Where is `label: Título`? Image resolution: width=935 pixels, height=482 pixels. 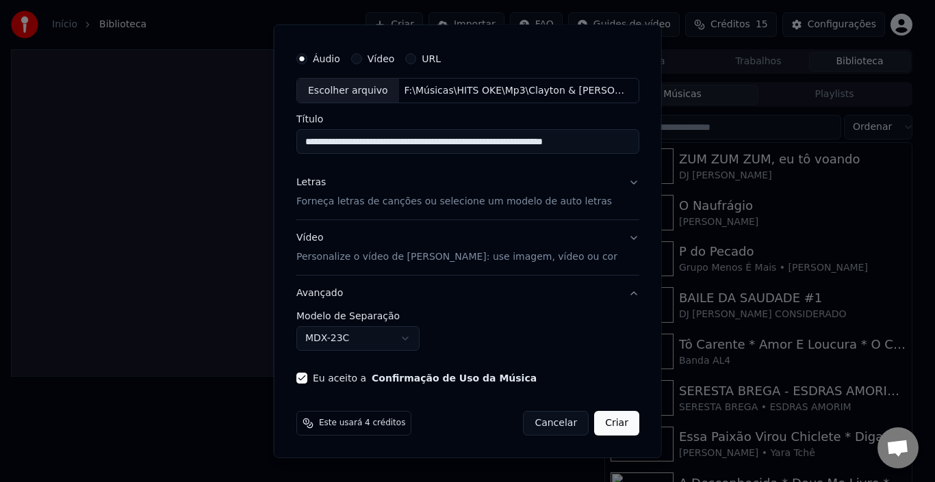 label: Título is located at coordinates (467, 119).